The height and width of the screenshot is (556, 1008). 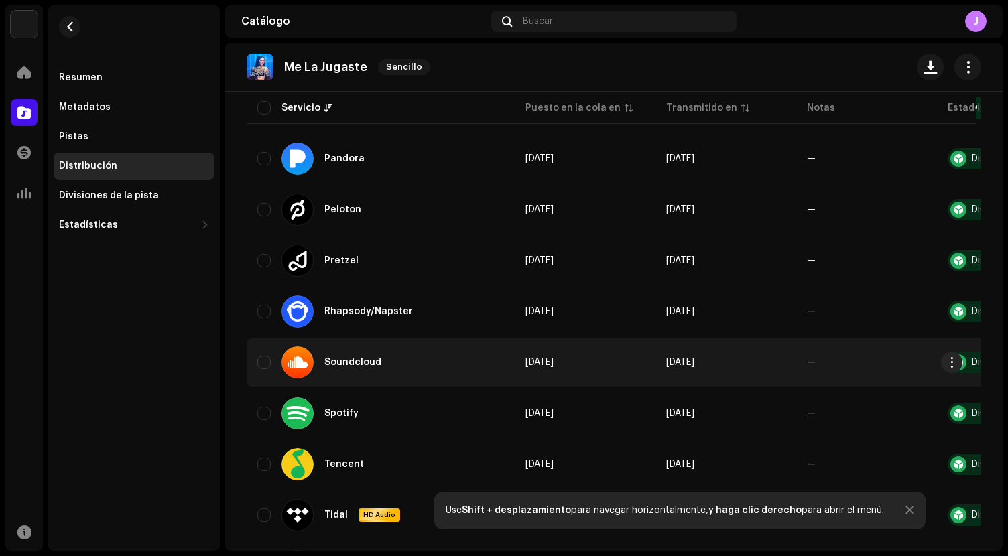 I want to click on div: Servicio, so click(x=301, y=108).